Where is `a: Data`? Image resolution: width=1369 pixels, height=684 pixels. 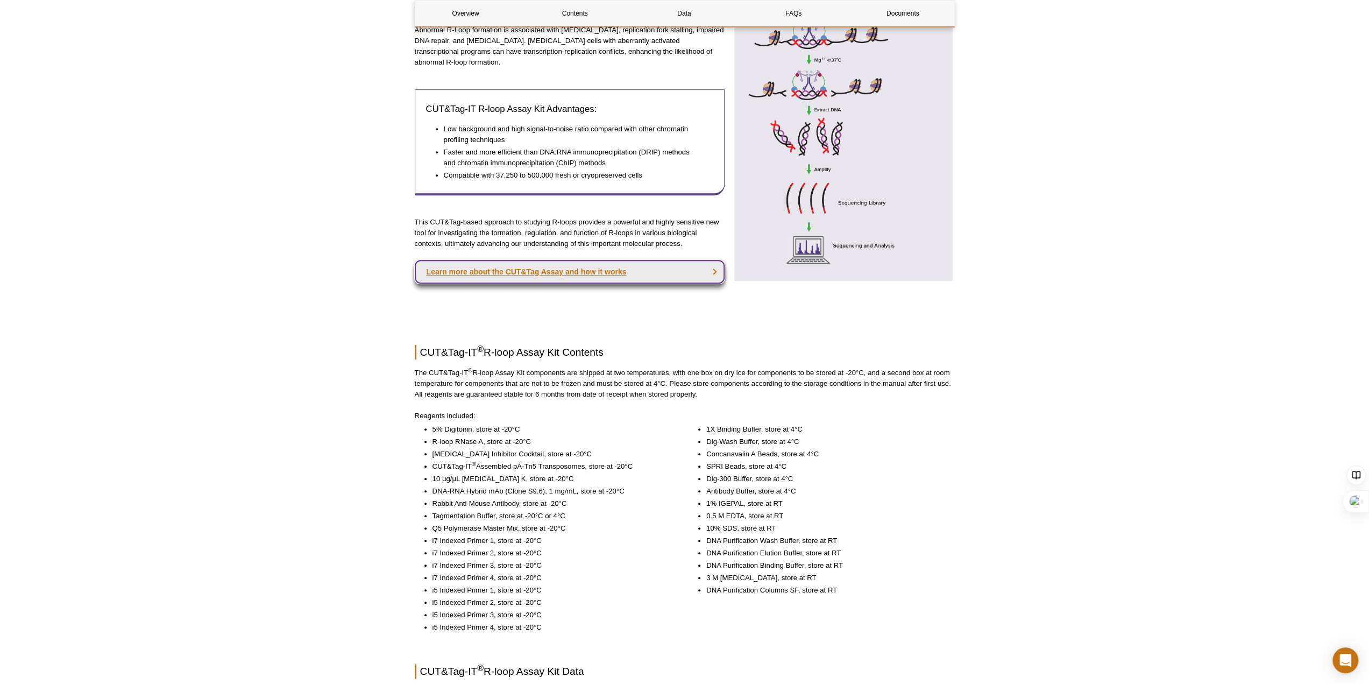
a: Data is located at coordinates (684, 13).